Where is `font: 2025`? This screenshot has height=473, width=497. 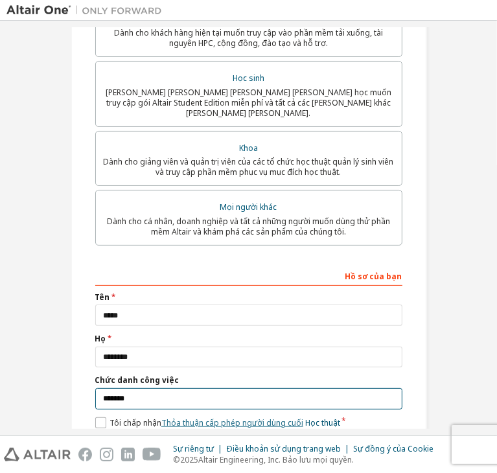 font: 2025 is located at coordinates (189, 460).